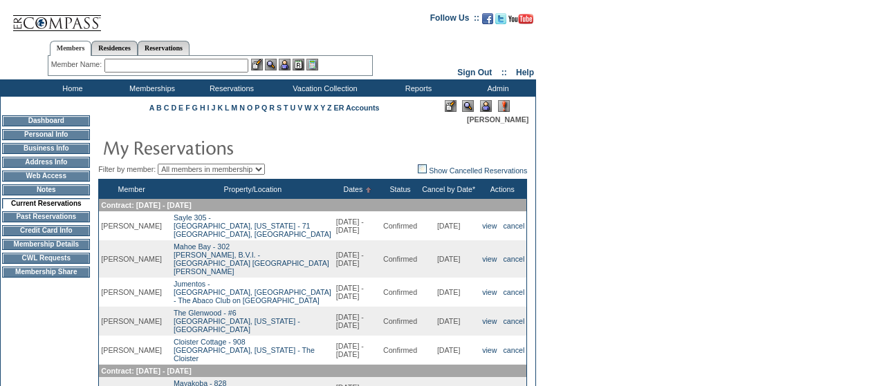 This screenshot has height=386, width=875. I want to click on a: V, so click(299, 108).